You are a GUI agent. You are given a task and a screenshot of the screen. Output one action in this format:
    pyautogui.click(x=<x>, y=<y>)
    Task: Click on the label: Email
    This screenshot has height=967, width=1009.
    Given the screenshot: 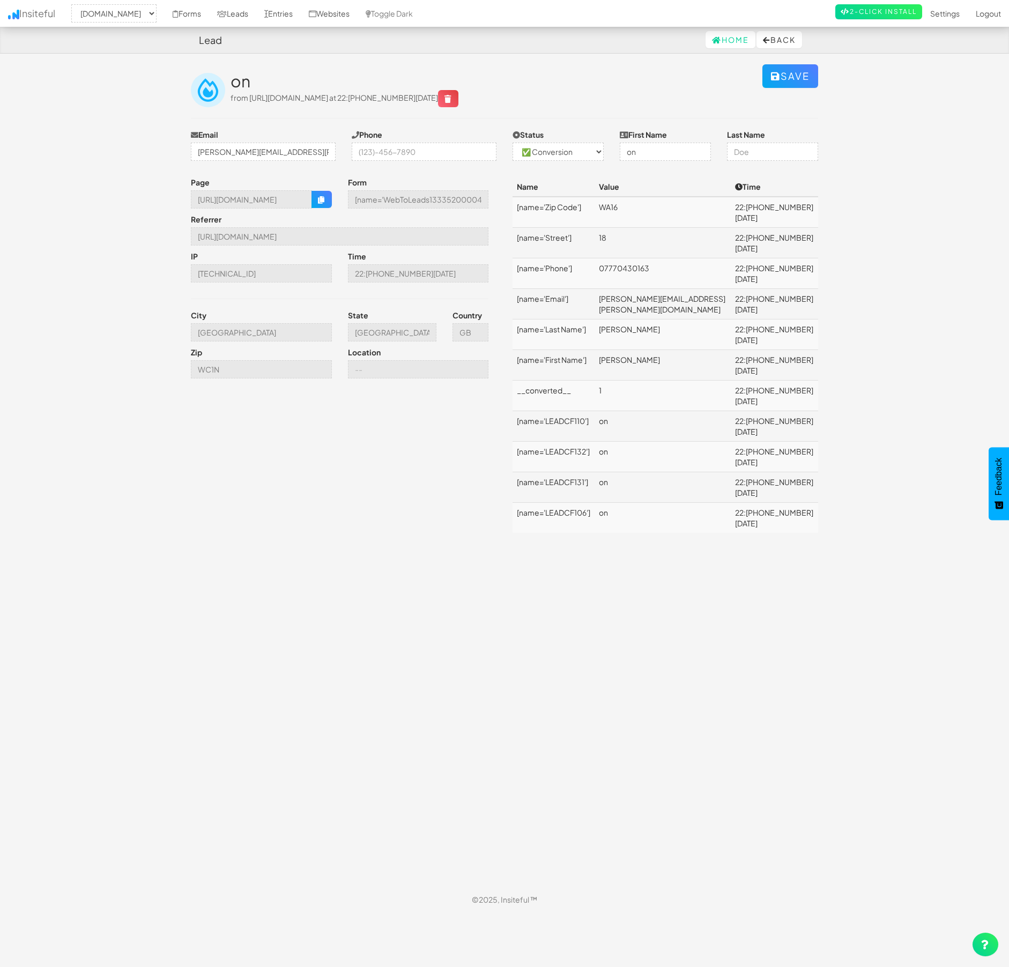 What is the action you would take?
    pyautogui.click(x=204, y=135)
    